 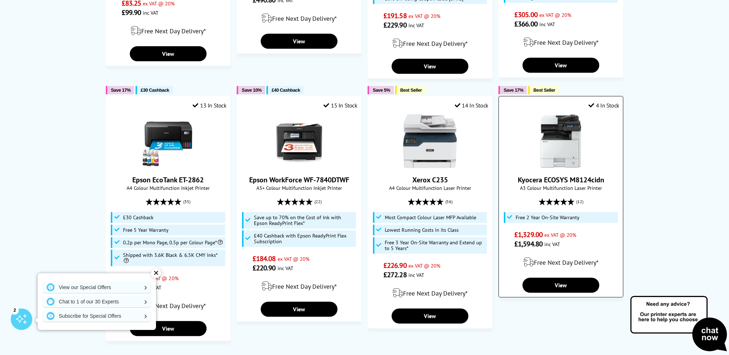 I want to click on span: £191.58, so click(x=395, y=16).